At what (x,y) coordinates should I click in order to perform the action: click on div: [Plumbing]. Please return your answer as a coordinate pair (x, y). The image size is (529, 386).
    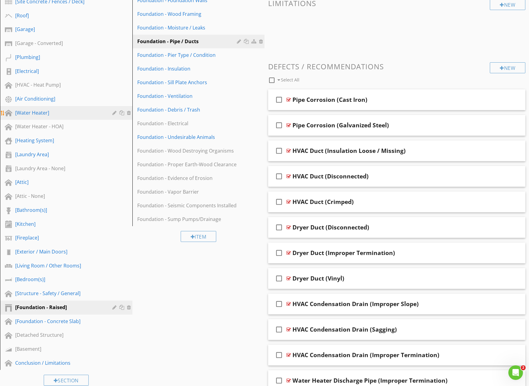
    Looking at the image, I should click on (59, 57).